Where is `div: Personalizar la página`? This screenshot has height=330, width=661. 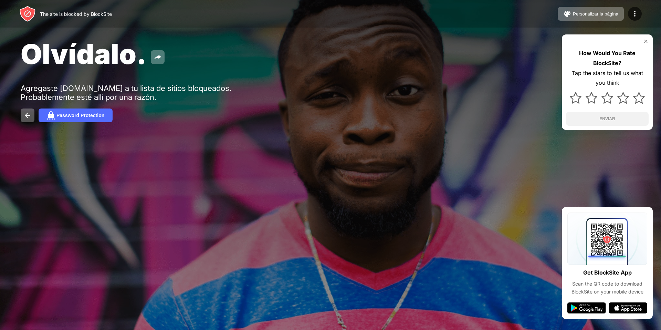
div: Personalizar la página is located at coordinates (596, 14).